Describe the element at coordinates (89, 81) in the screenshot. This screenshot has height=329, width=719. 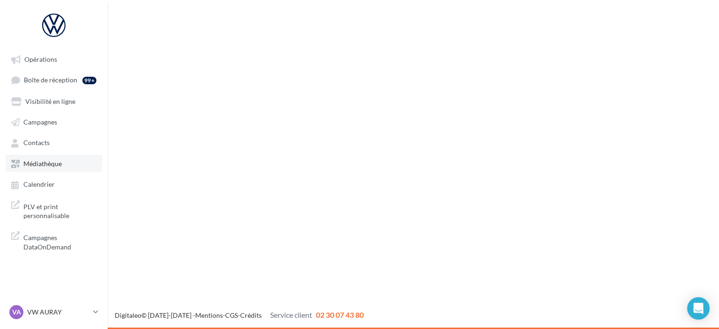
I see `div: 99+` at that location.